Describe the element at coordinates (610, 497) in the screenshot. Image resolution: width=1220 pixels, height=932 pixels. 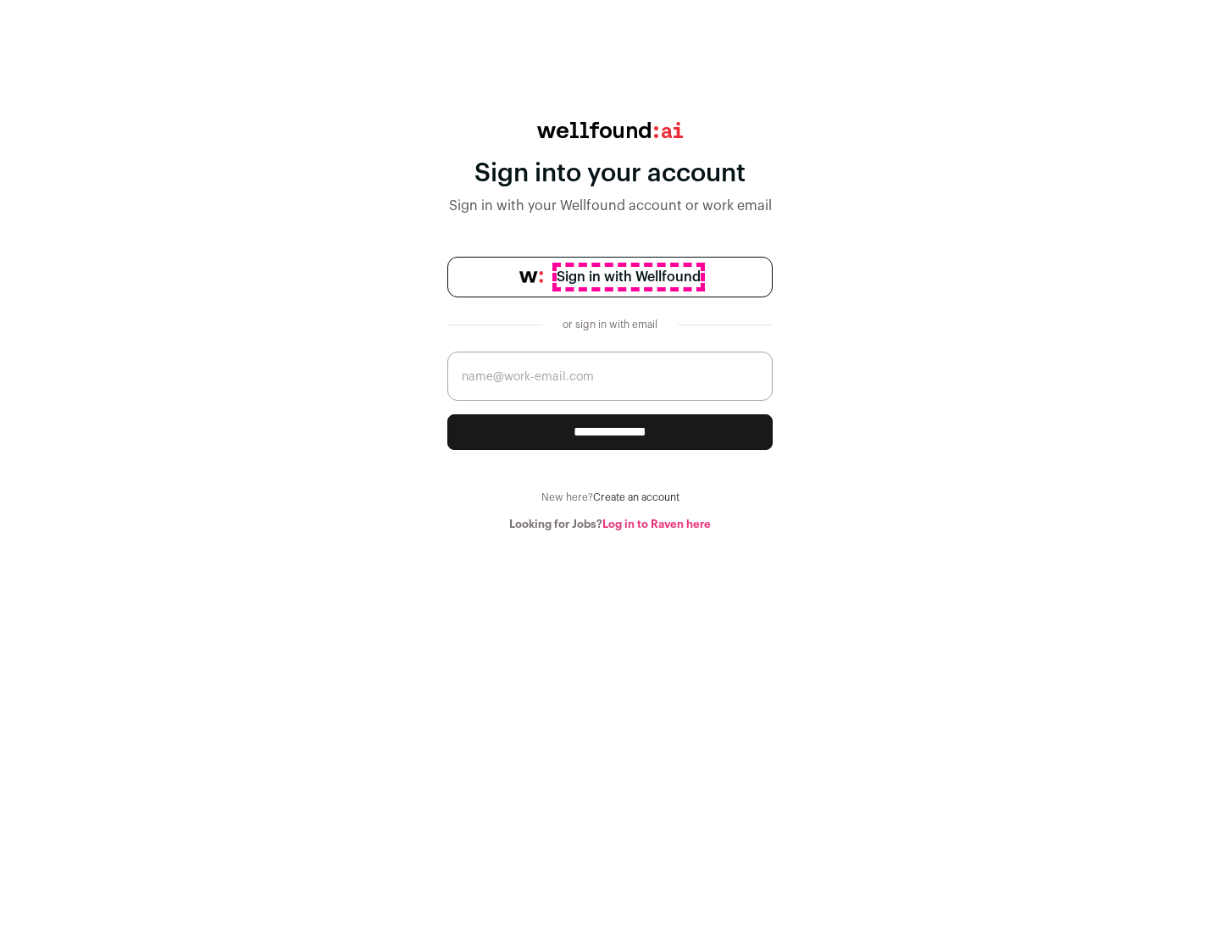
I see `div: New here?` at that location.